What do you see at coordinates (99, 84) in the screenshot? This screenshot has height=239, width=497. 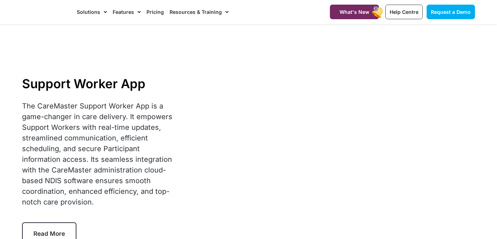 I see `h1: Support Worker App` at bounding box center [99, 84].